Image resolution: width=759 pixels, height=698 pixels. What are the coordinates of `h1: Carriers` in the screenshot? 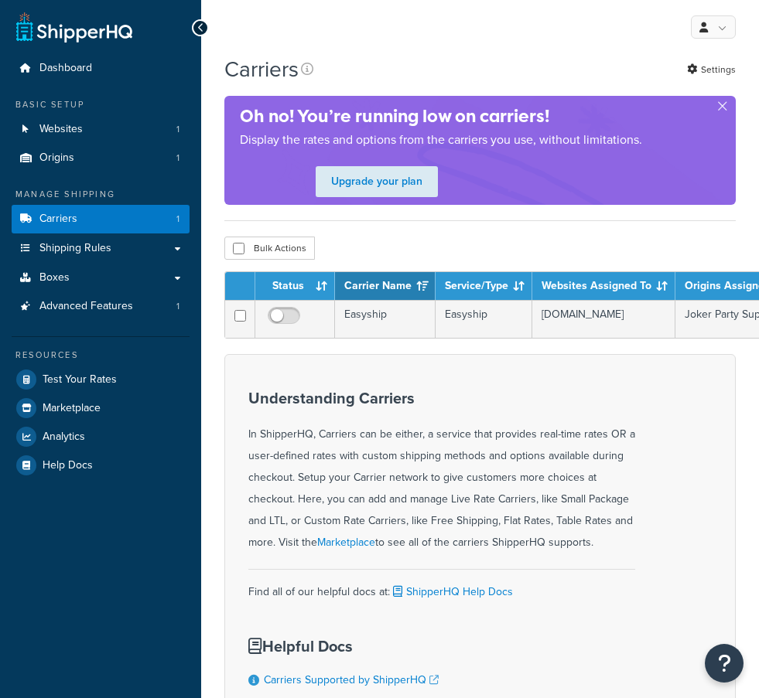 It's located at (261, 69).